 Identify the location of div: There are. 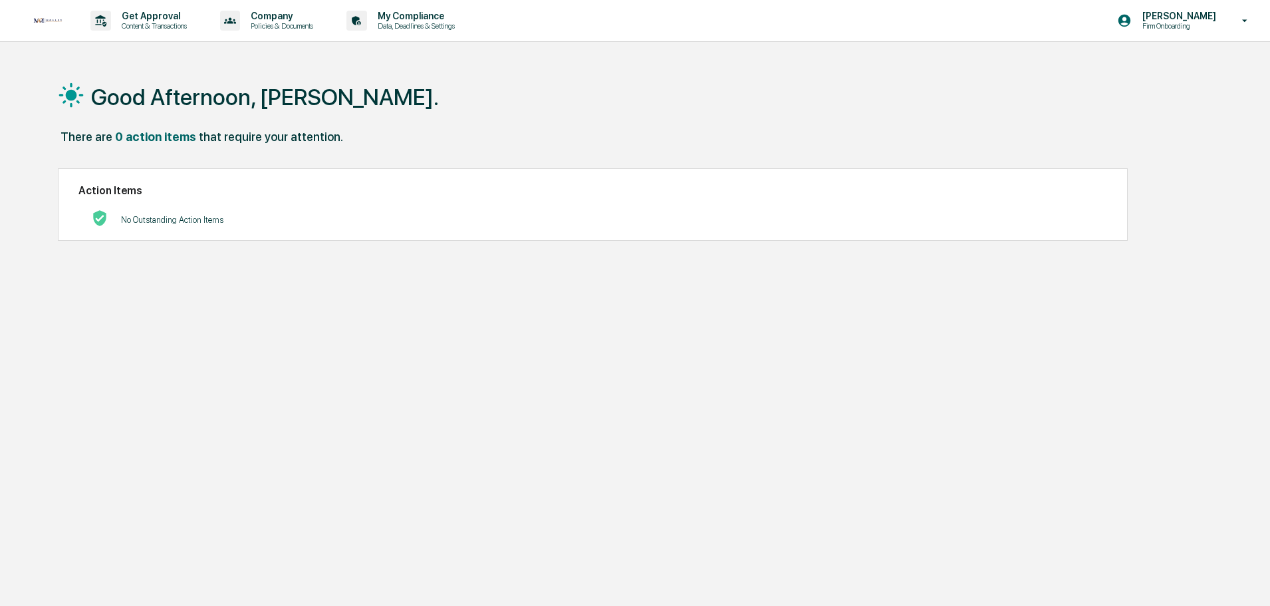
(86, 136).